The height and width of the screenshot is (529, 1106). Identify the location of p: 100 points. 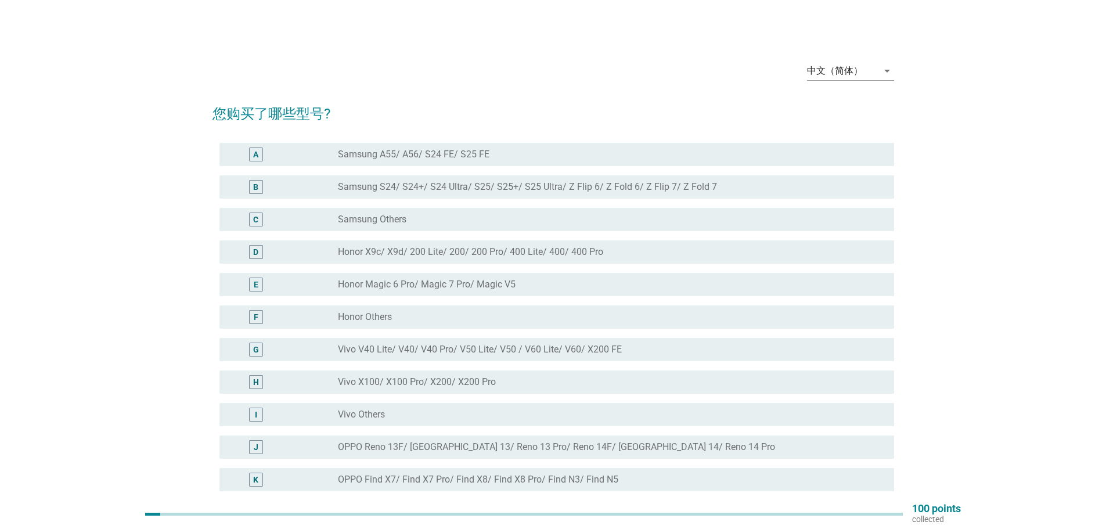
(937, 509).